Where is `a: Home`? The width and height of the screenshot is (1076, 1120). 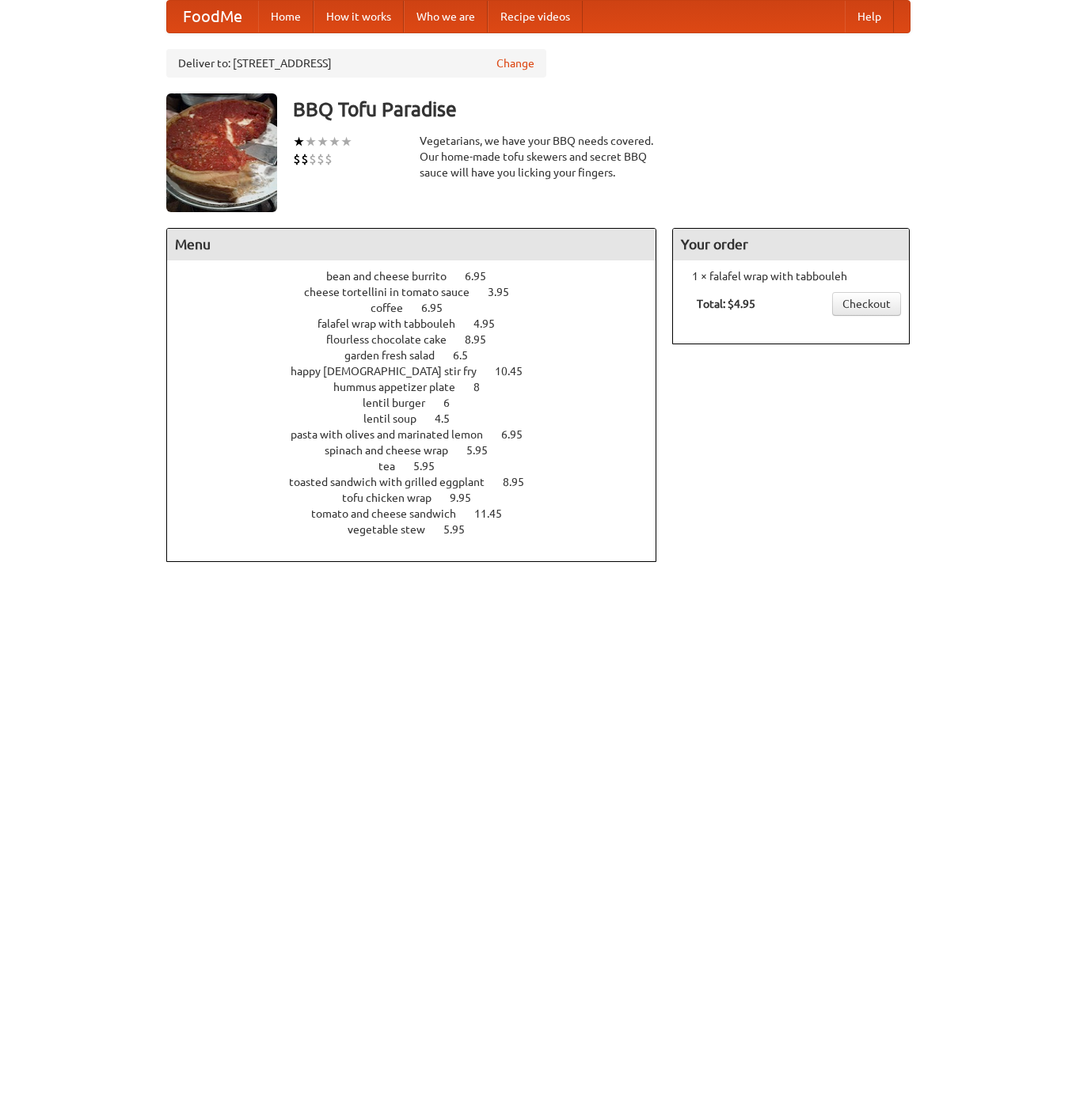 a: Home is located at coordinates (286, 16).